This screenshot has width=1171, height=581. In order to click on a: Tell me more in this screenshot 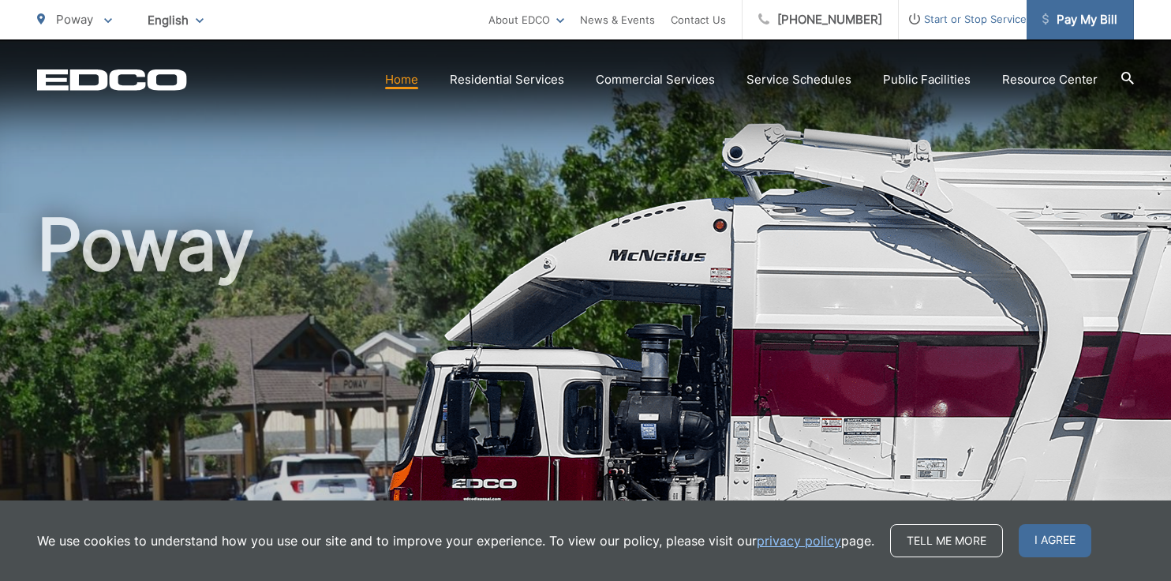, I will do `click(946, 541)`.